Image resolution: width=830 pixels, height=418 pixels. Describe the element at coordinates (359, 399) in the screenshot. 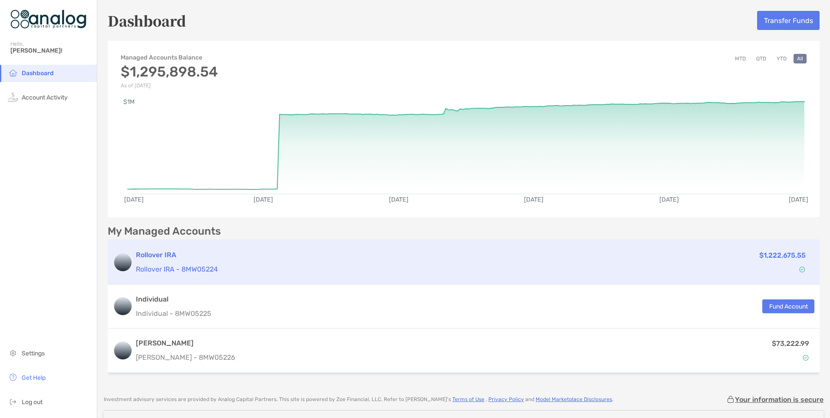

I see `p: Investment advisory services are provided by Analog Capital Partners . This site is powered by Zo...` at that location.